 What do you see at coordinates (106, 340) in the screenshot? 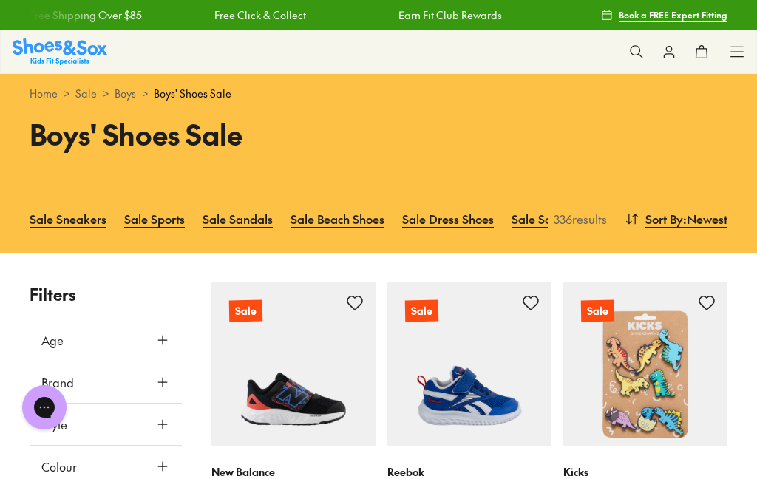
I see `button: Age` at bounding box center [106, 340].